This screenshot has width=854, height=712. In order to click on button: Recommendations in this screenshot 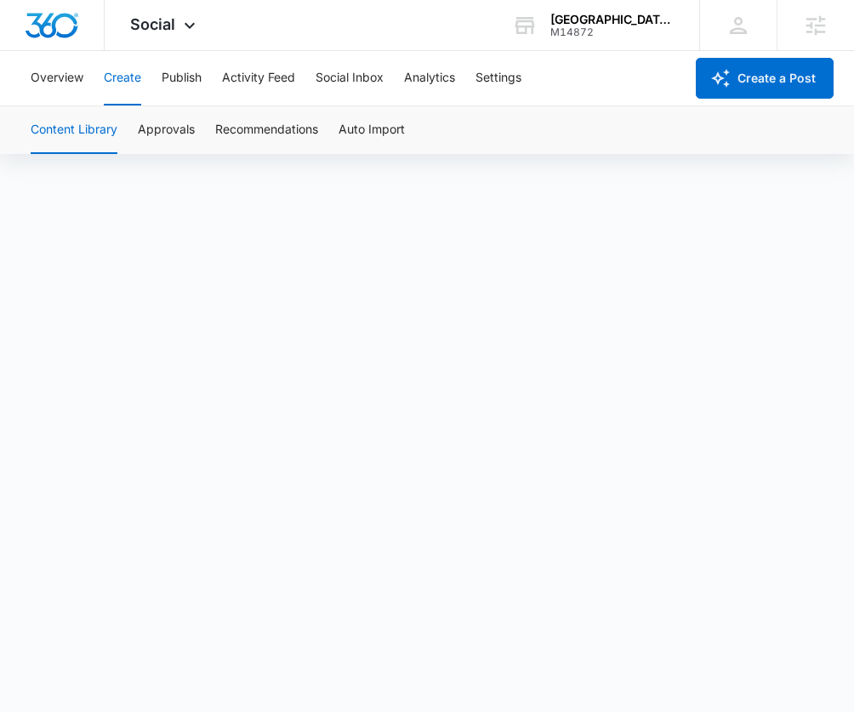, I will do `click(266, 130)`.